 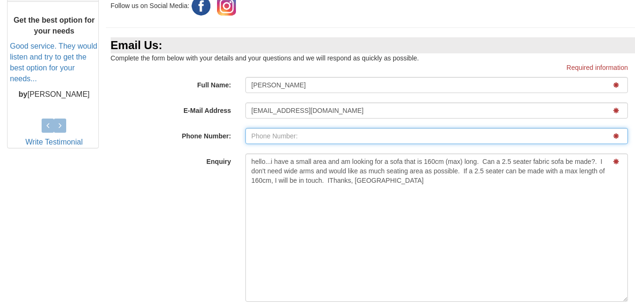 I want to click on input: Full Name:, so click(x=436, y=85).